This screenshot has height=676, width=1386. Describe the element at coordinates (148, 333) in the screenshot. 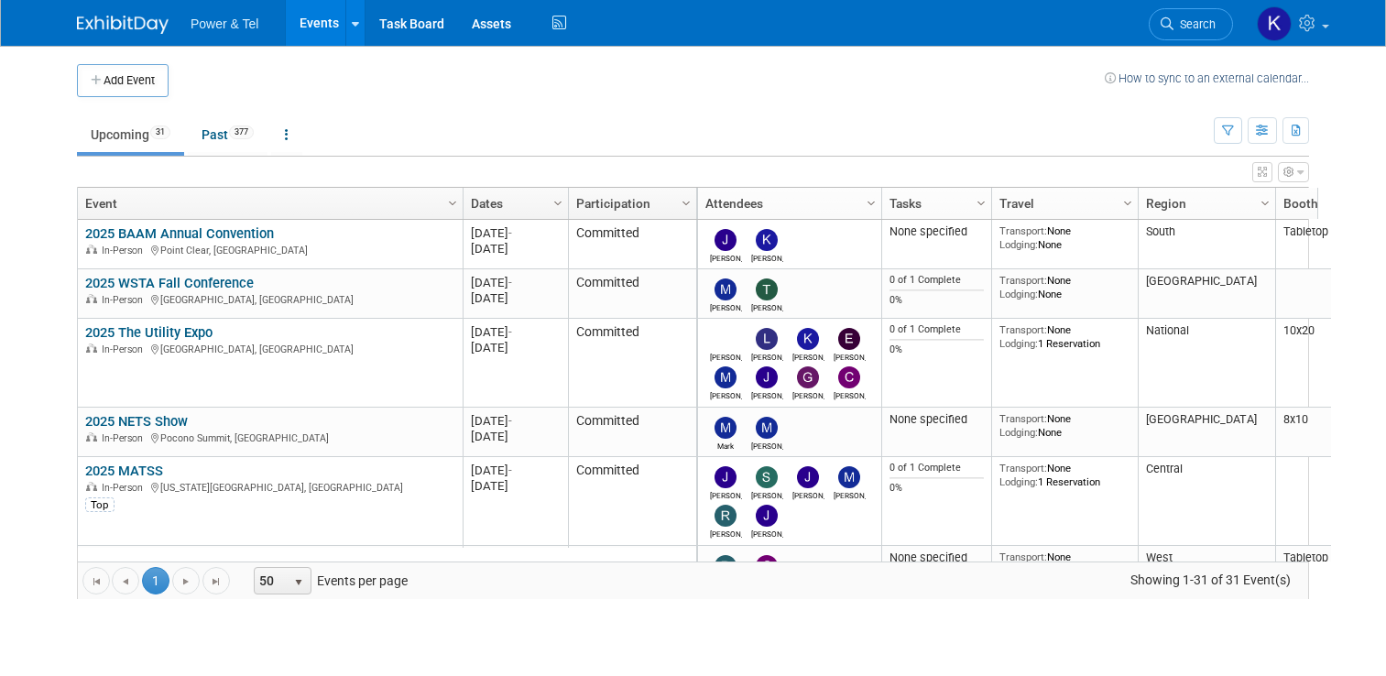

I see `a: 2025 The Utility Expo` at that location.